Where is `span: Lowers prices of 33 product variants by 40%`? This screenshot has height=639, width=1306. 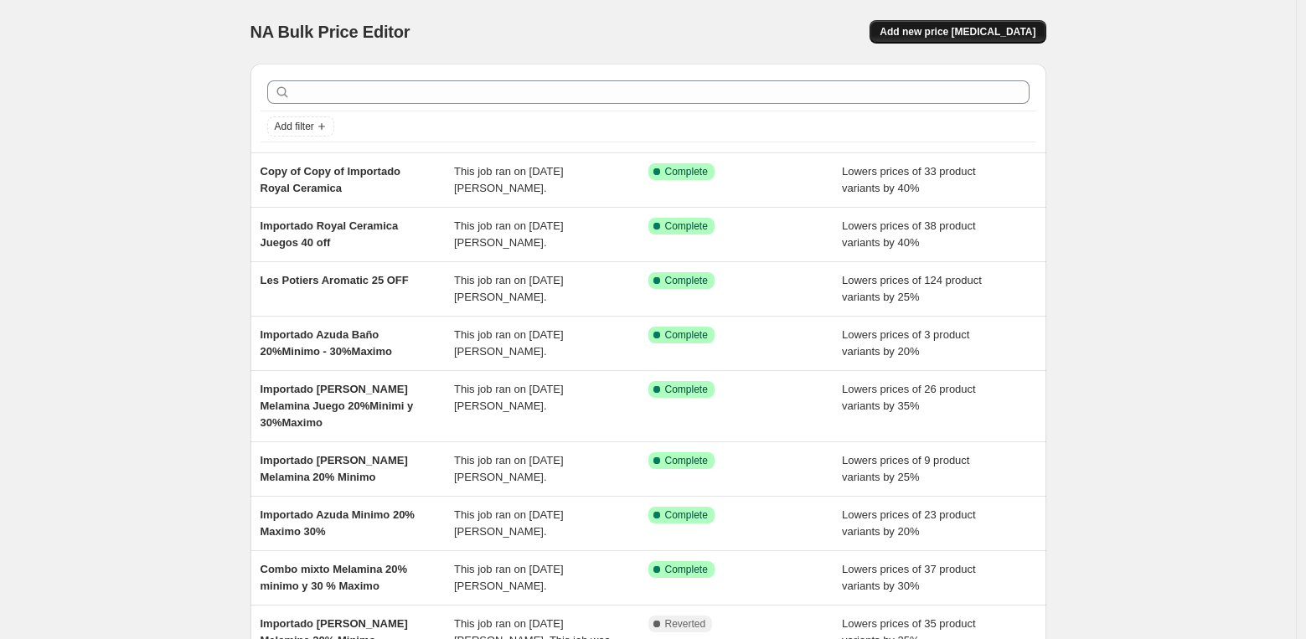 span: Lowers prices of 33 product variants by 40% is located at coordinates (909, 179).